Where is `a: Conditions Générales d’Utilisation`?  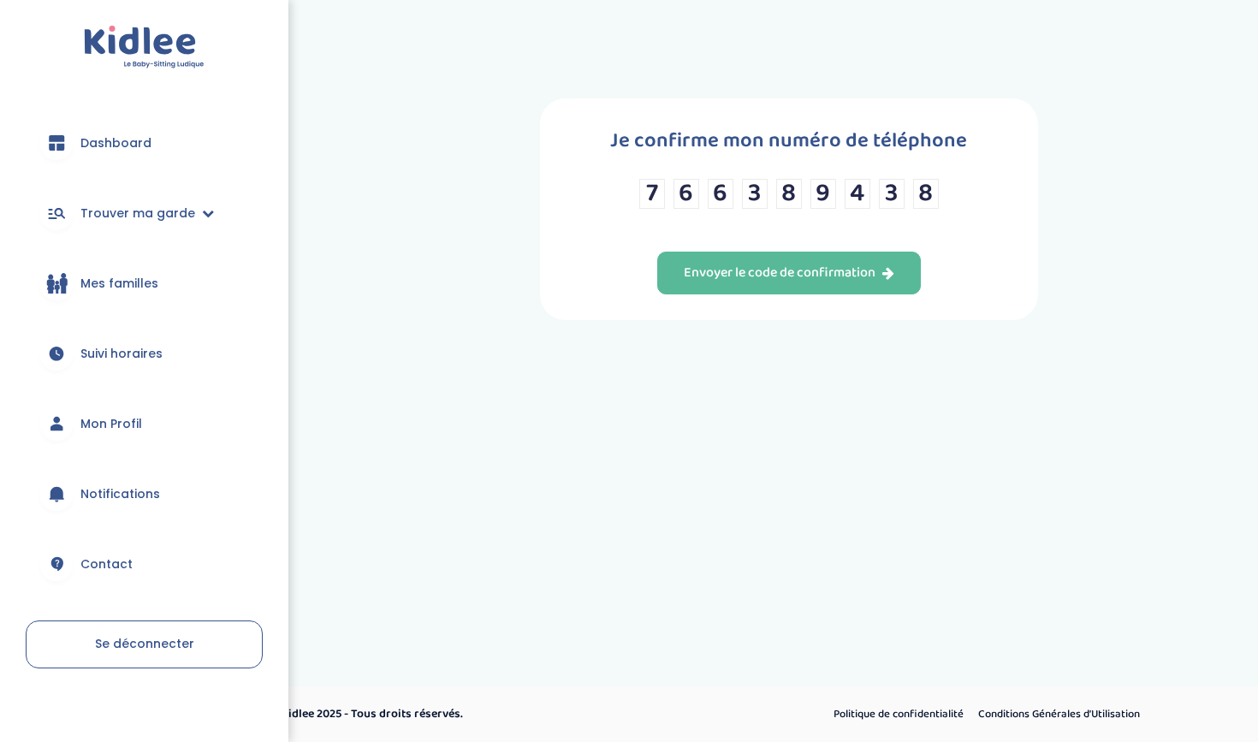 a: Conditions Générales d’Utilisation is located at coordinates (1058, 714).